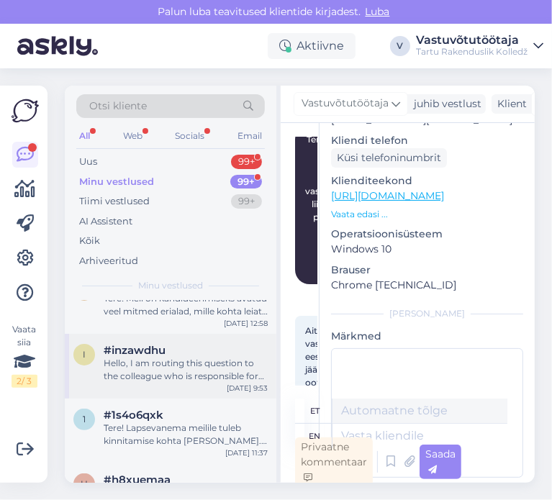  I want to click on div: Email, so click(250, 136).